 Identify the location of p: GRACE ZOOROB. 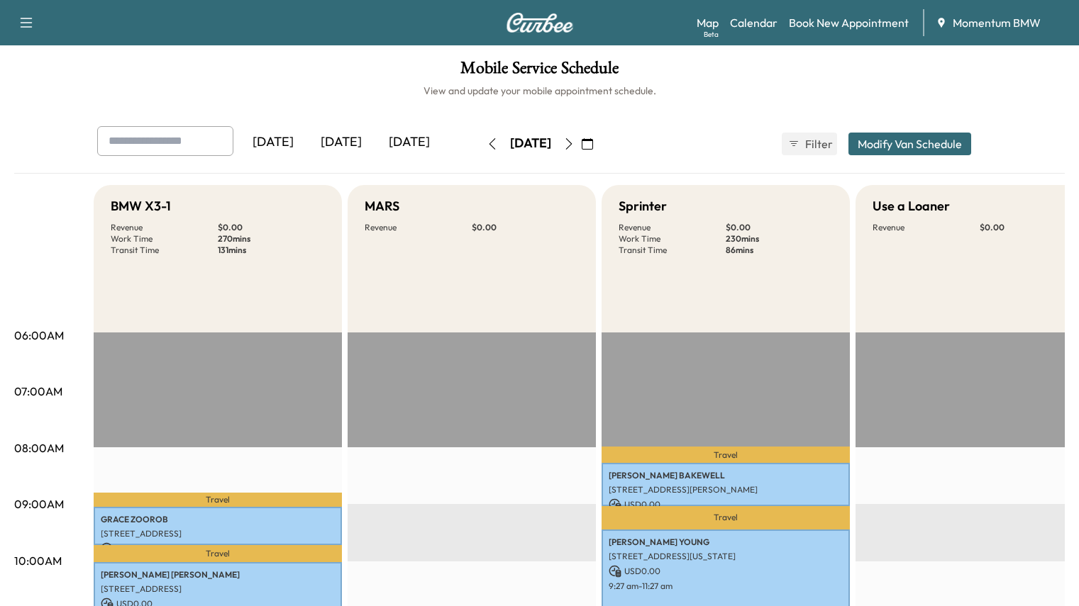
(218, 520).